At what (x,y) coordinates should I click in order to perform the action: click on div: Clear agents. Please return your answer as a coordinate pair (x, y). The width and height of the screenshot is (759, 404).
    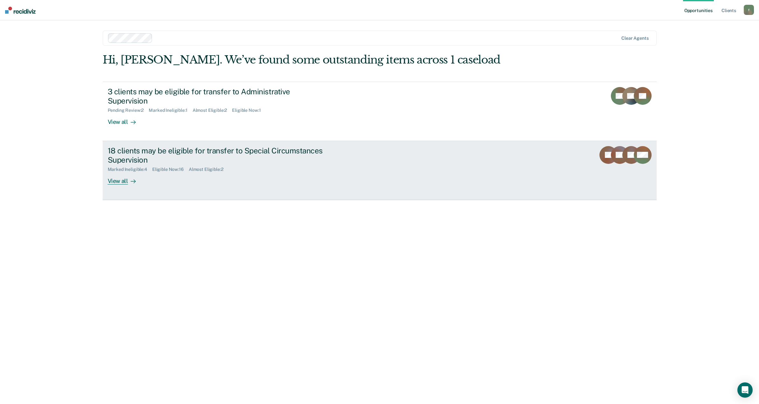
    Looking at the image, I should click on (635, 38).